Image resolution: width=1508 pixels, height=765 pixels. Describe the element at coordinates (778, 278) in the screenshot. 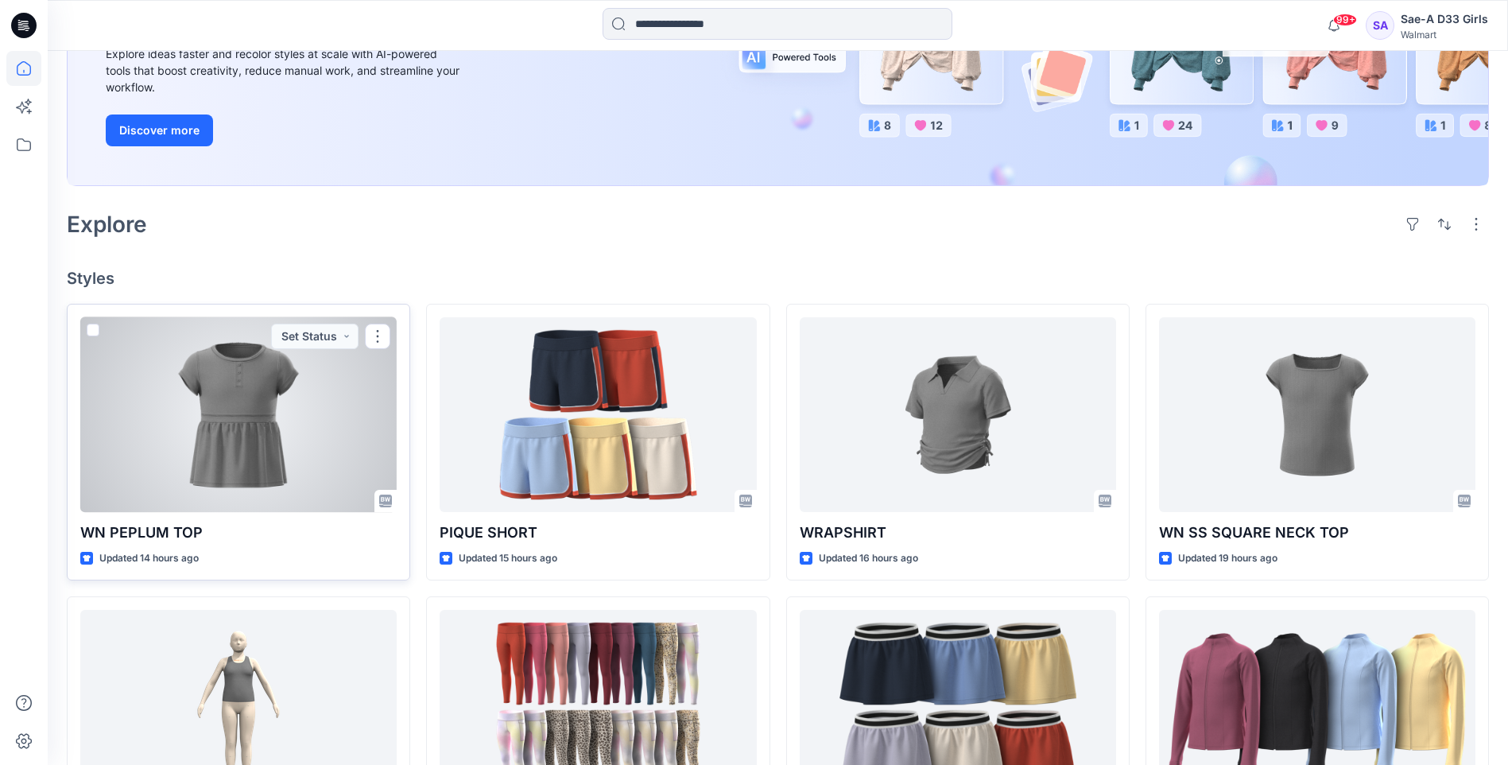

I see `h4: Styles` at that location.